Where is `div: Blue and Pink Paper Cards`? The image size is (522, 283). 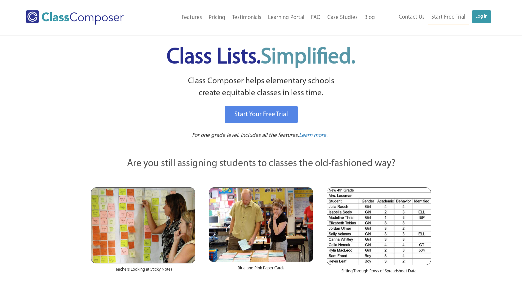
div: Blue and Pink Paper Cards is located at coordinates (261, 270).